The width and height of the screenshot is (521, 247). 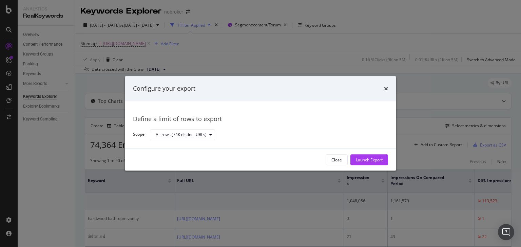 I want to click on div: All rows (74K distinct URLs), so click(x=181, y=135).